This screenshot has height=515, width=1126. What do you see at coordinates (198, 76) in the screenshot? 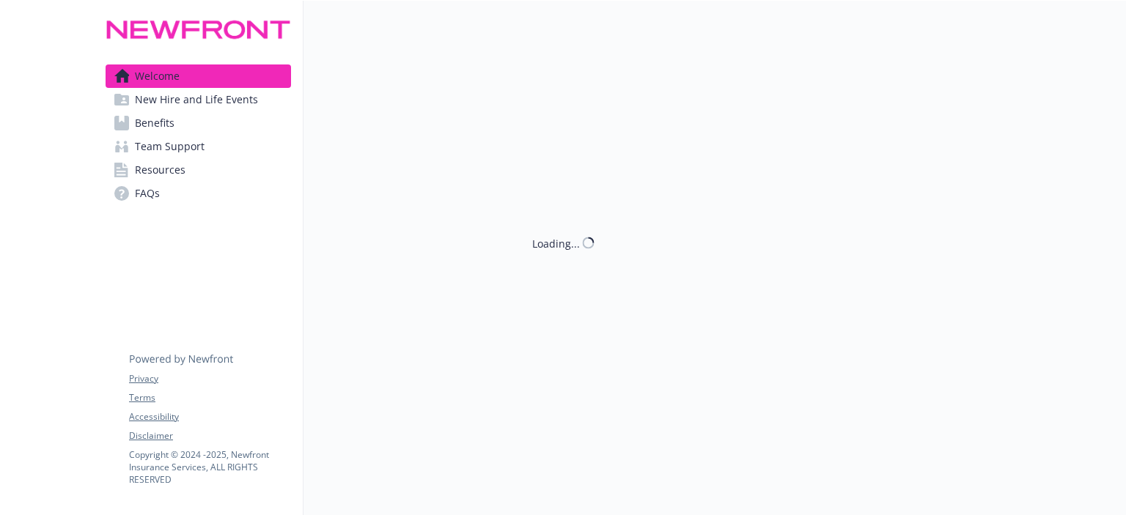
I see `a: Welcome` at bounding box center [198, 76].